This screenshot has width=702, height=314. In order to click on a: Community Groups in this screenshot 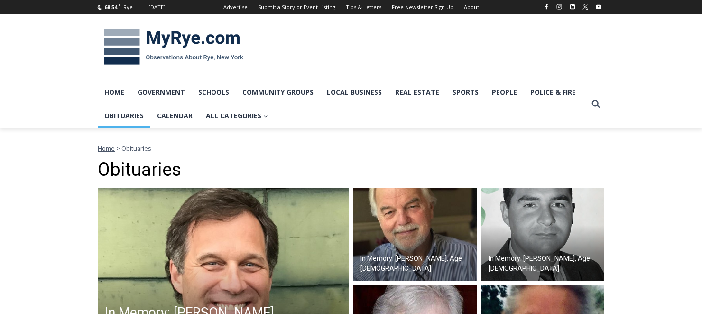, I will do `click(278, 92)`.